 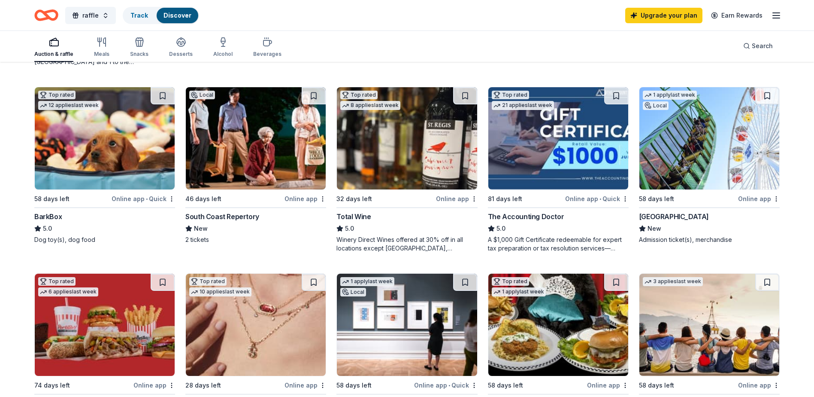 I want to click on span: raffle, so click(x=91, y=15).